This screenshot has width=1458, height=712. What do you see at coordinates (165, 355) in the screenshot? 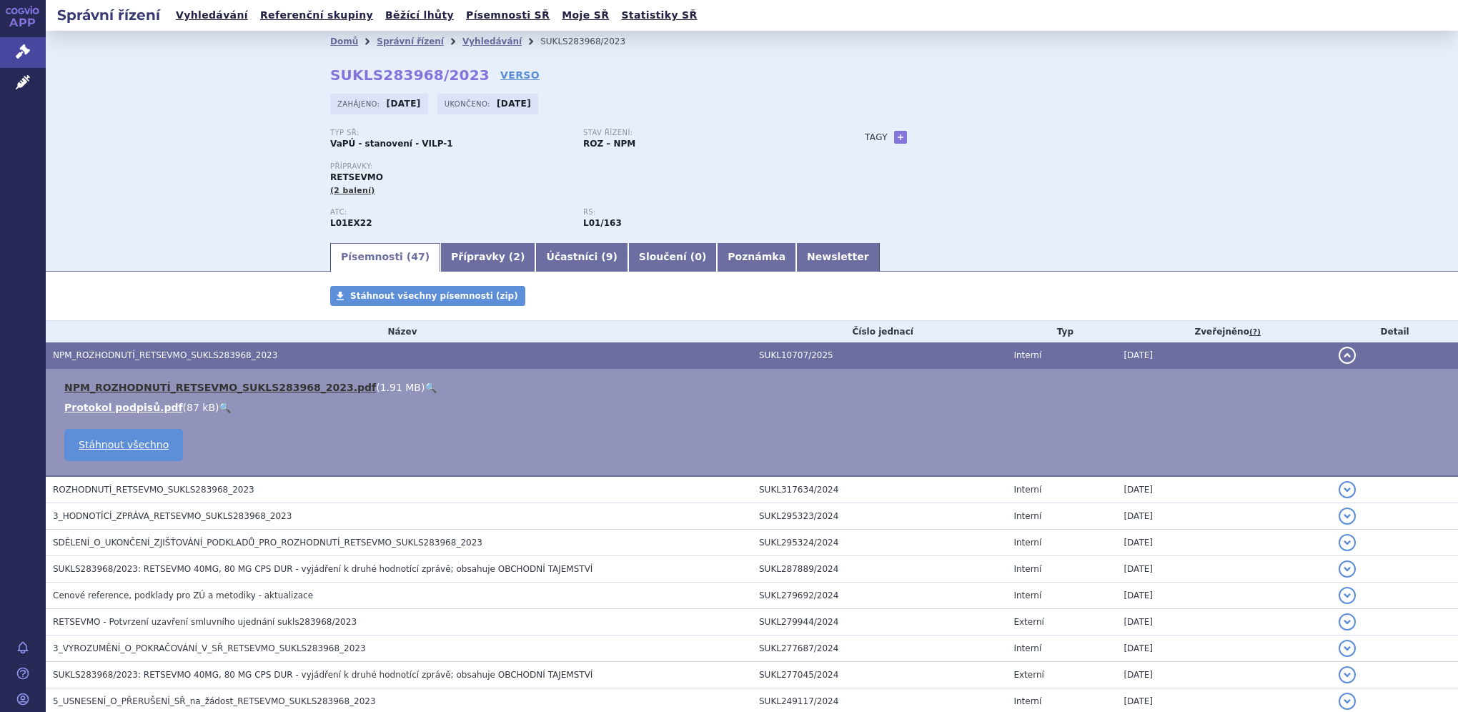
I see `span: NPM_ROZHODNUTÍ_RETSEVMO_SUKLS283968_2023` at bounding box center [165, 355].